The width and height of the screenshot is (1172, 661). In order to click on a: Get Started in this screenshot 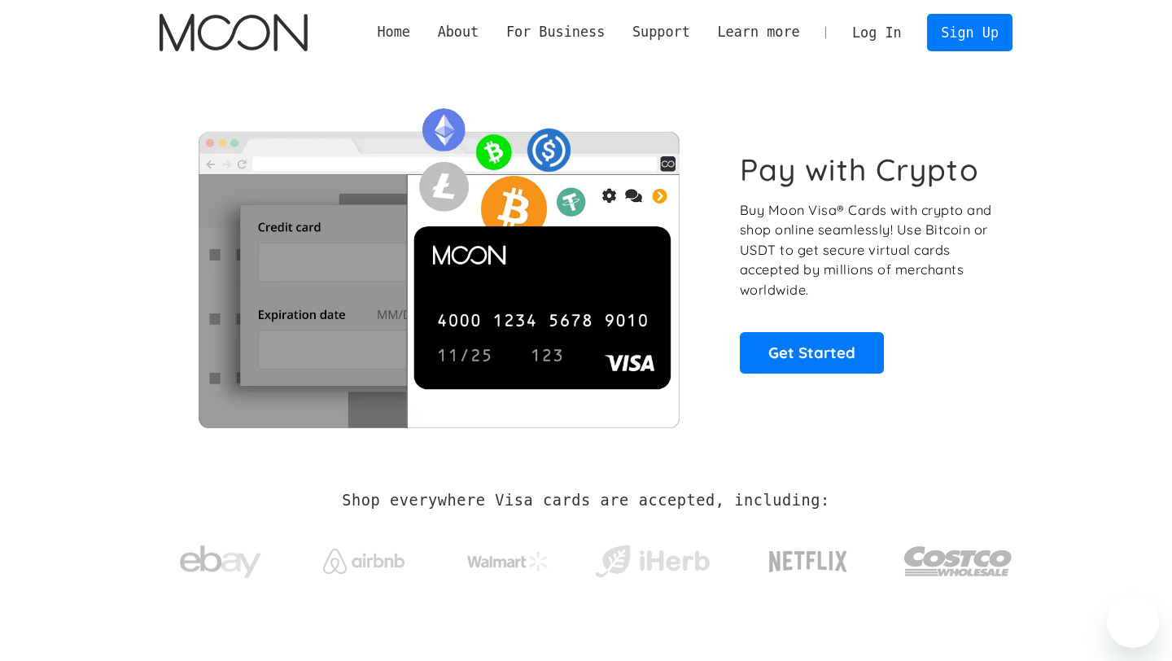, I will do `click(811, 352)`.